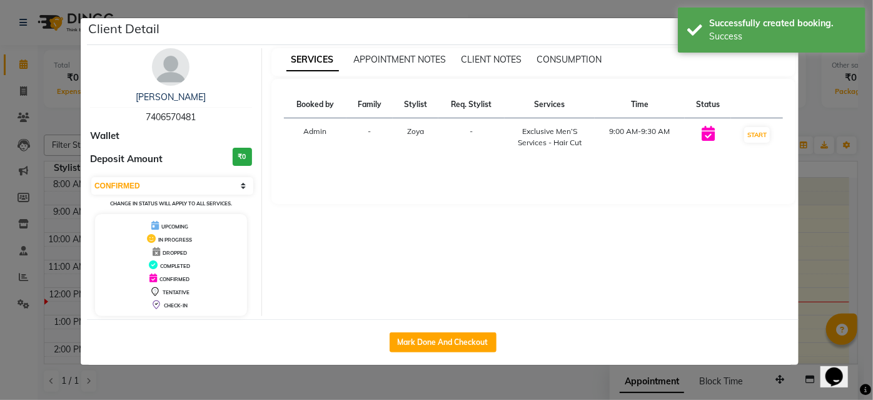 The width and height of the screenshot is (873, 400). Describe the element at coordinates (491, 59) in the screenshot. I see `span: CLIENT NOTES` at that location.